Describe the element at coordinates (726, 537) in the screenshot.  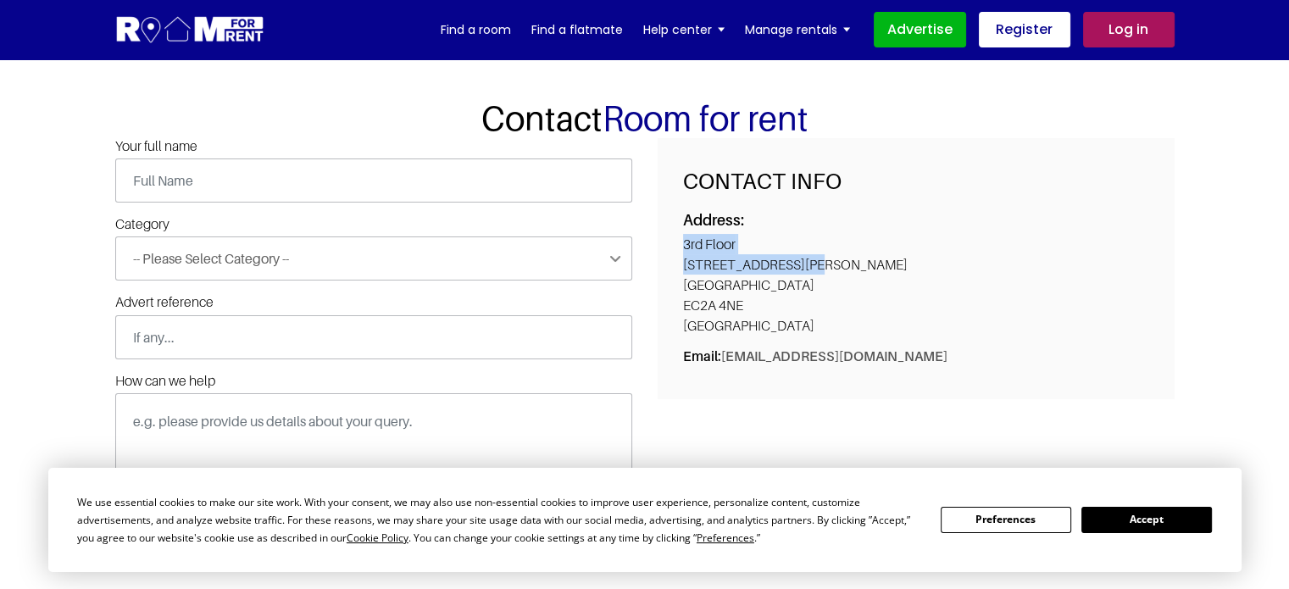
I see `span: Preferences` at that location.